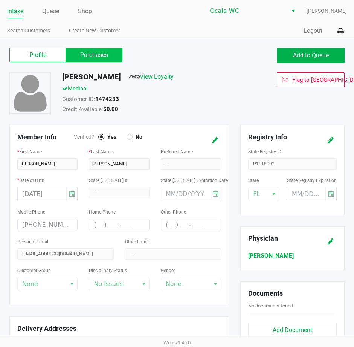 The width and height of the screenshot is (354, 347). Describe the element at coordinates (102, 212) in the screenshot. I see `label: Home Phone` at that location.